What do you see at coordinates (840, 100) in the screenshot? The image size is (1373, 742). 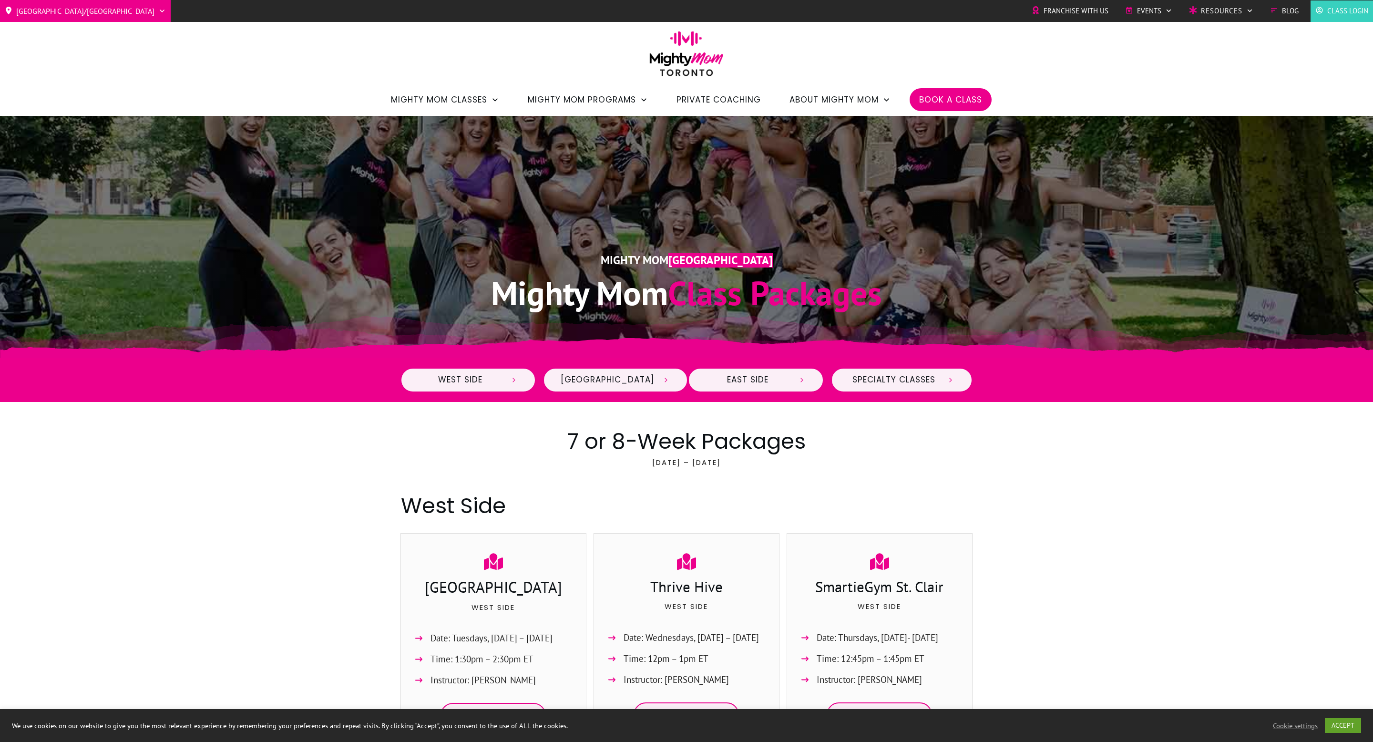 I see `a: About Mighty Mom` at bounding box center [840, 100].